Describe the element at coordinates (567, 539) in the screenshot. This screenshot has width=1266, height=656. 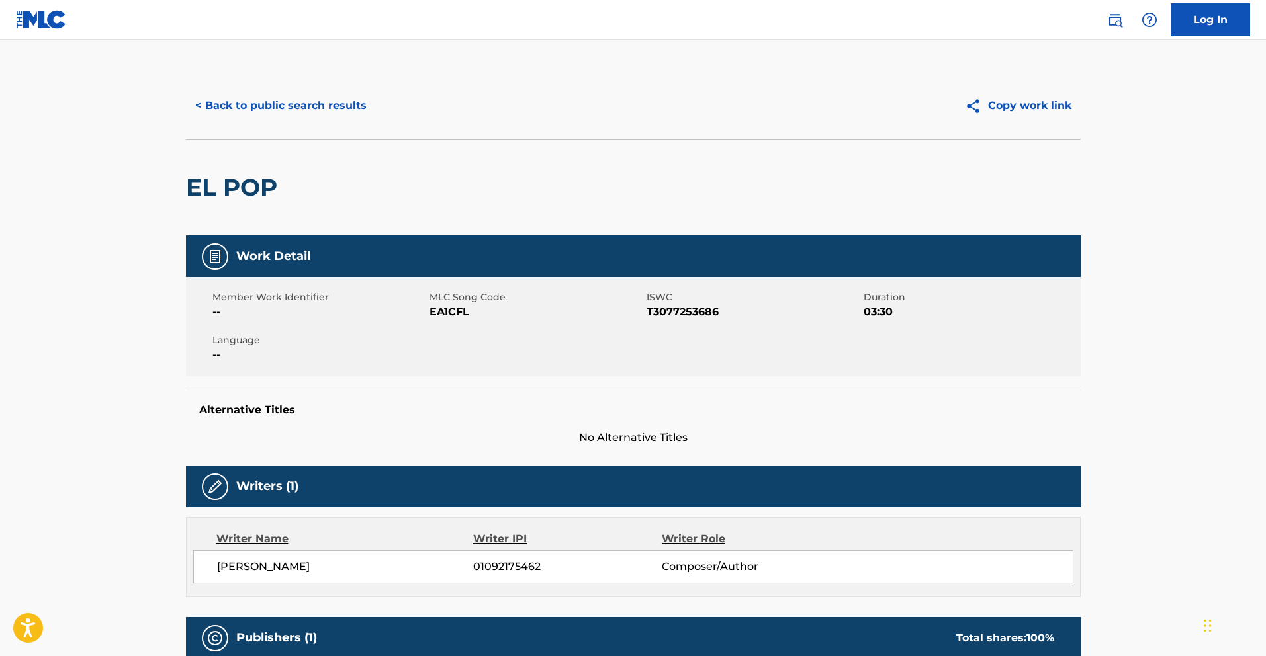
I see `div: Writer IPI` at that location.